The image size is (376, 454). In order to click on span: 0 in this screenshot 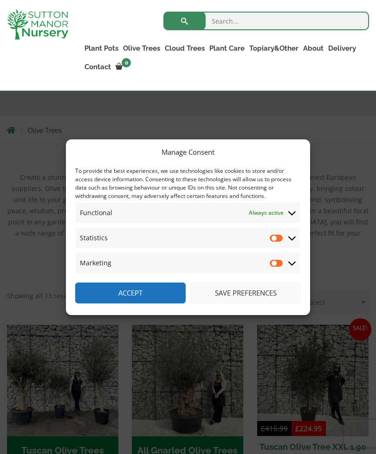, I will do `click(126, 63)`.